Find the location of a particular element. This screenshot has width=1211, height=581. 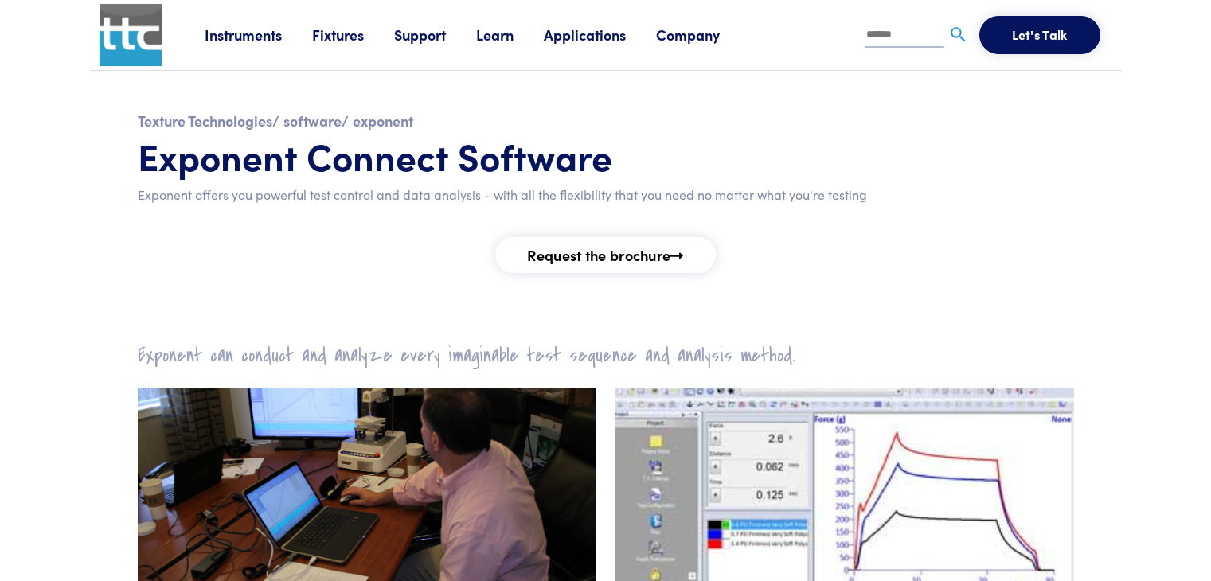

a: exponent is located at coordinates (383, 120).